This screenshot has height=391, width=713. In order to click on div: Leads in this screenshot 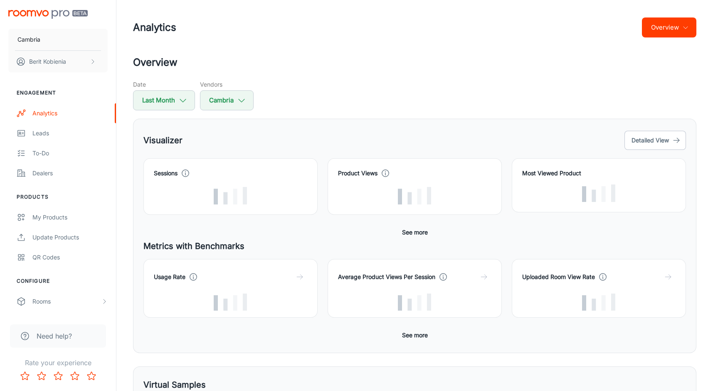, I will do `click(70, 133)`.